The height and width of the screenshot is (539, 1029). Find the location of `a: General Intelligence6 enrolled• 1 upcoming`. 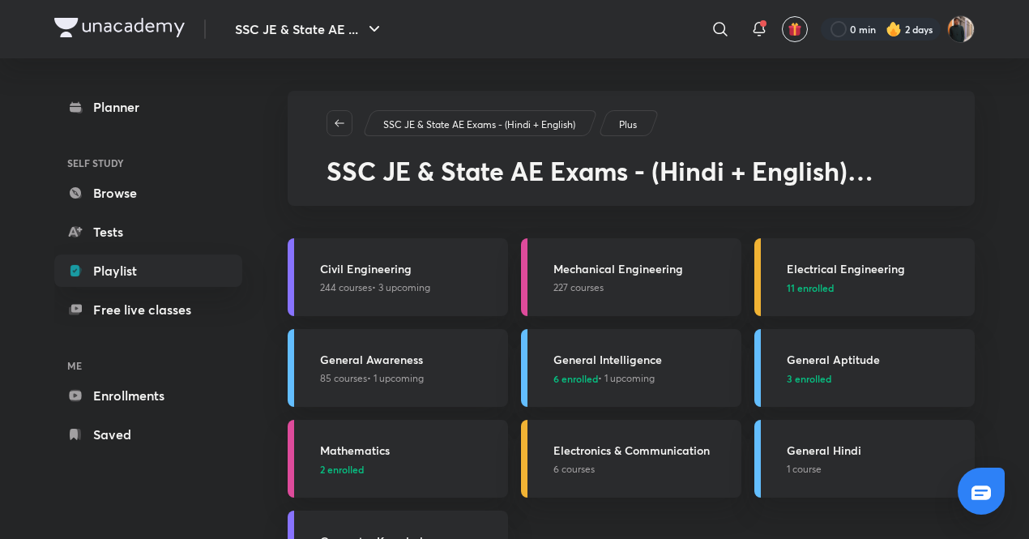

a: General Intelligence6 enrolled• 1 upcoming is located at coordinates (631, 368).